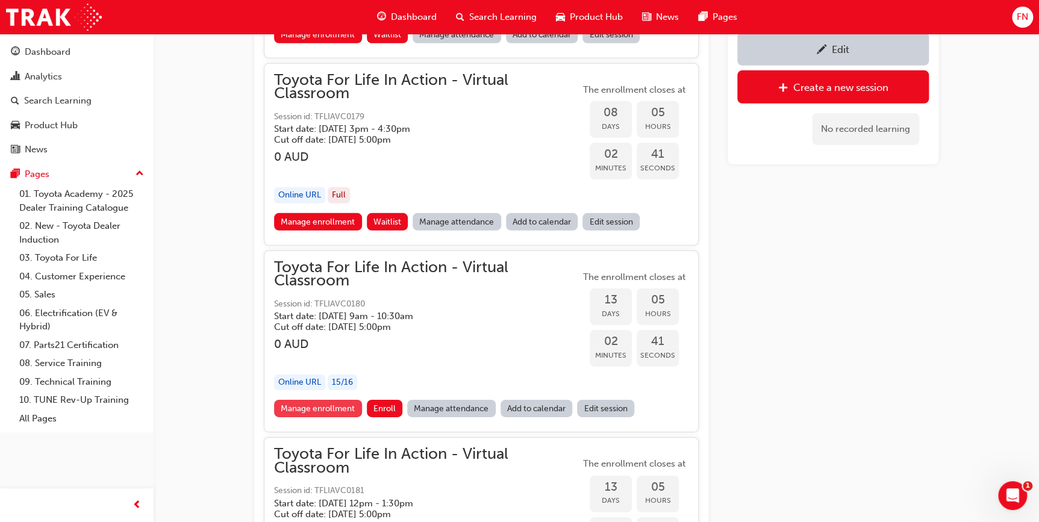  Describe the element at coordinates (821, 51) in the screenshot. I see `span: pencil-icon` at that location.